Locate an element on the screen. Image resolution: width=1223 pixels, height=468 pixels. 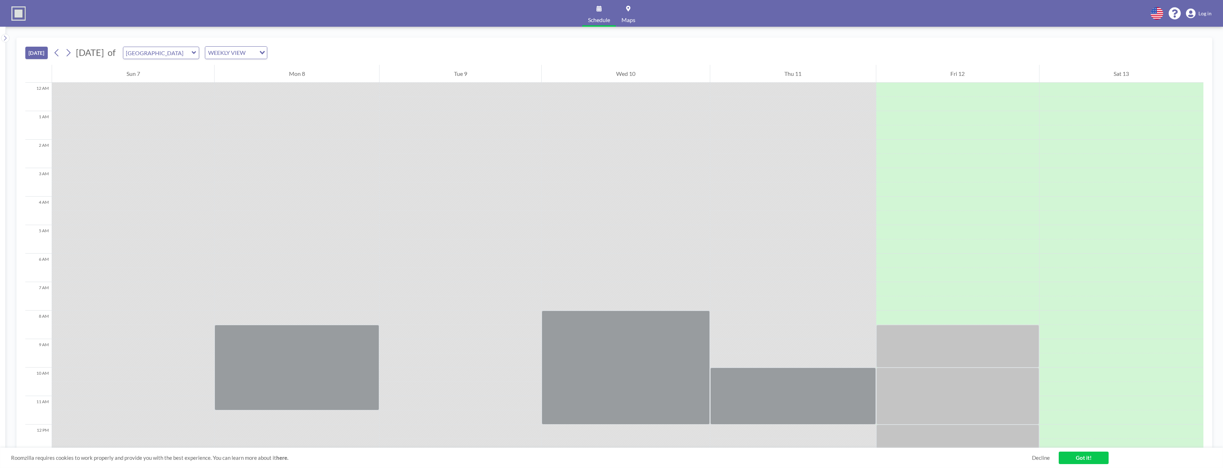
div: 9 AM is located at coordinates (38, 353).